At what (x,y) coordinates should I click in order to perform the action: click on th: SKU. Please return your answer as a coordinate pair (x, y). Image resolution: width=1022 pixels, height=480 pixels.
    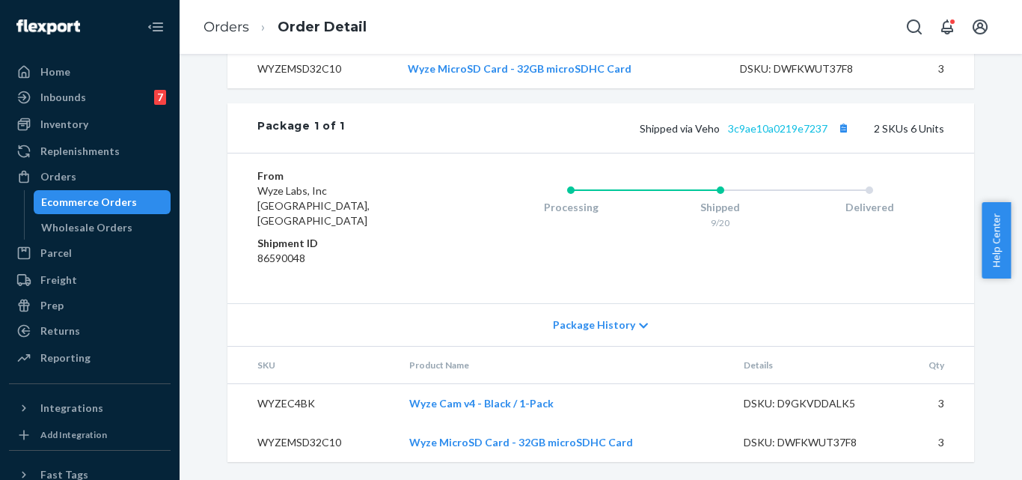
    Looking at the image, I should click on (312, 365).